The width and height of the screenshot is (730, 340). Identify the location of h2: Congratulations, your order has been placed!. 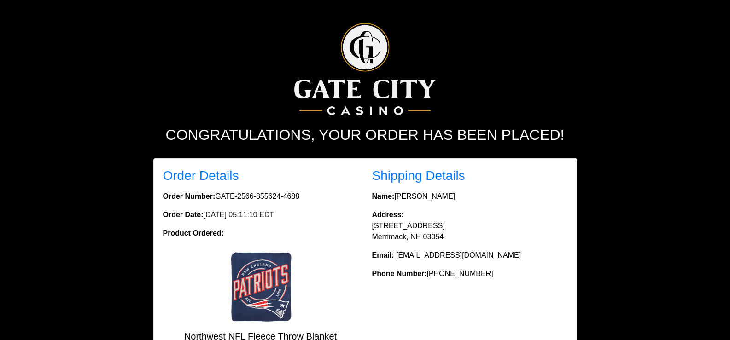
(365, 135).